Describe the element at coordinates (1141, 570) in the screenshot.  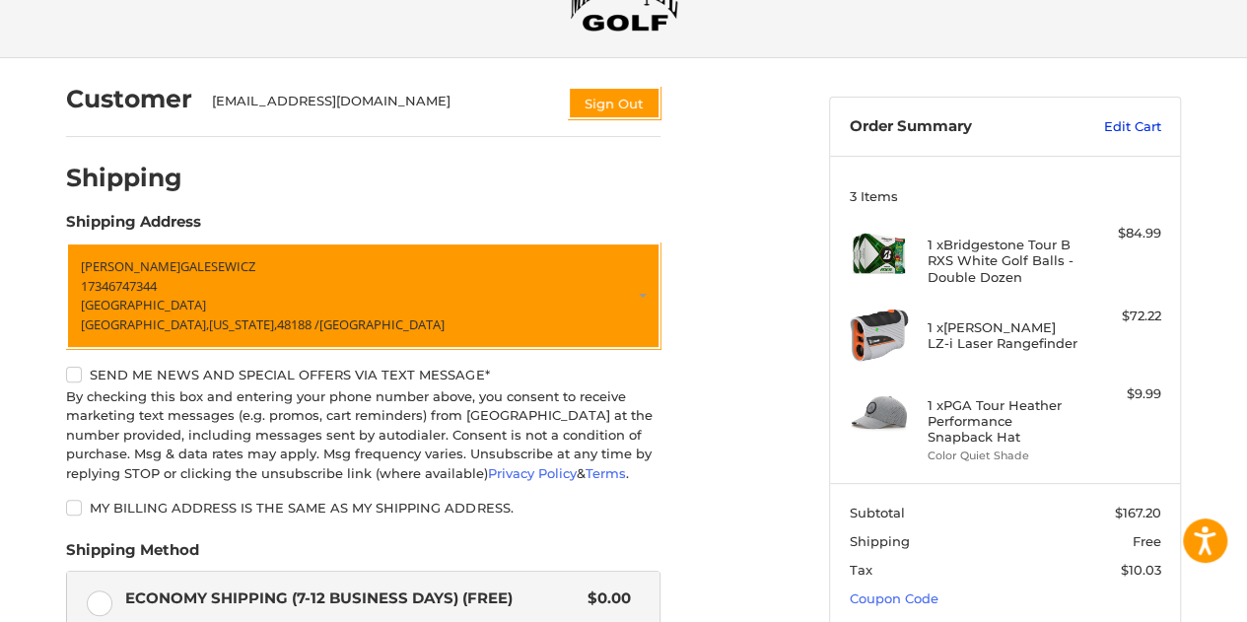
I see `span: $10.03` at that location.